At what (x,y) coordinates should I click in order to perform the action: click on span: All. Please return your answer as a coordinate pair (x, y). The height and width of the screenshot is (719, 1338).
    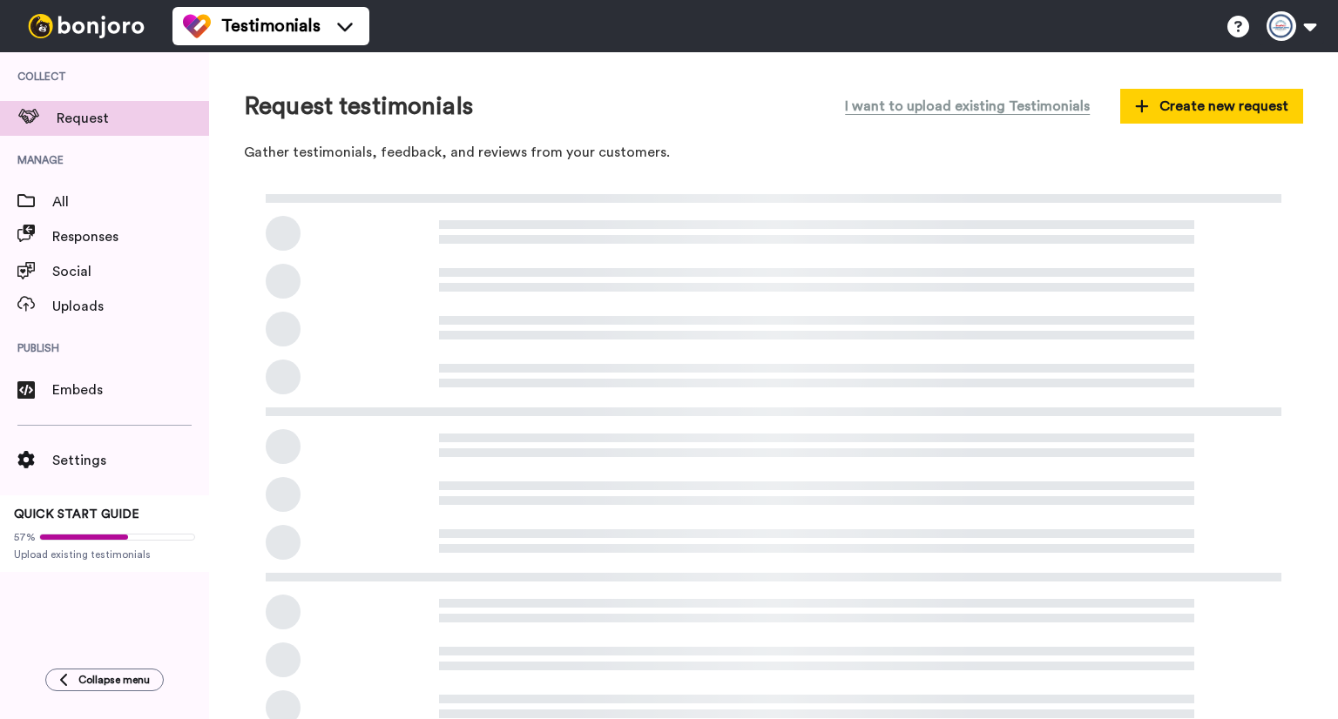
    Looking at the image, I should click on (131, 202).